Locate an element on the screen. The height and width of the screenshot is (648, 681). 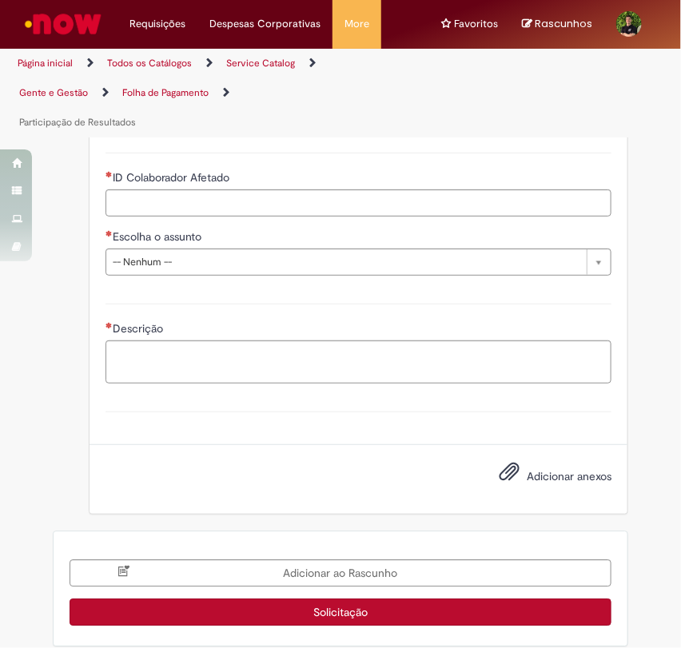
textarea: Descrição is located at coordinates (358, 362).